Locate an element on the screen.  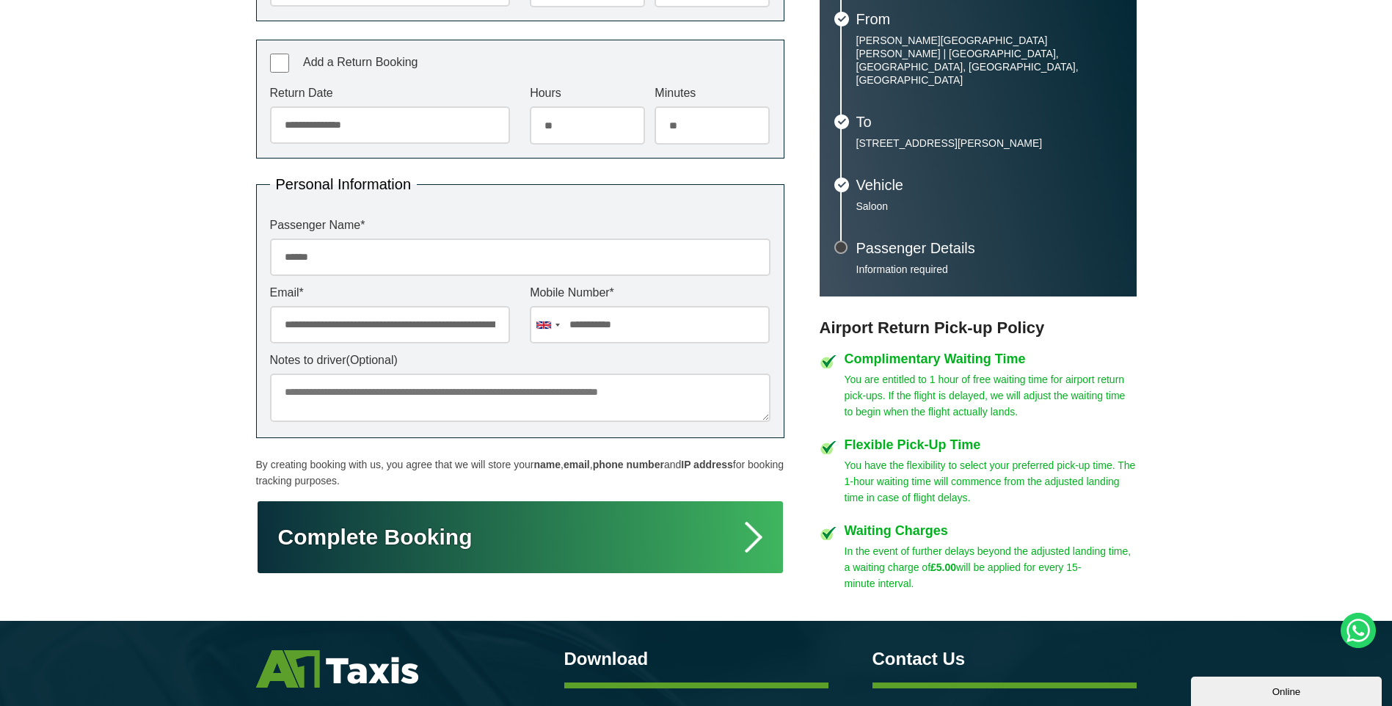
span: Add a Return Booking is located at coordinates (360, 62).